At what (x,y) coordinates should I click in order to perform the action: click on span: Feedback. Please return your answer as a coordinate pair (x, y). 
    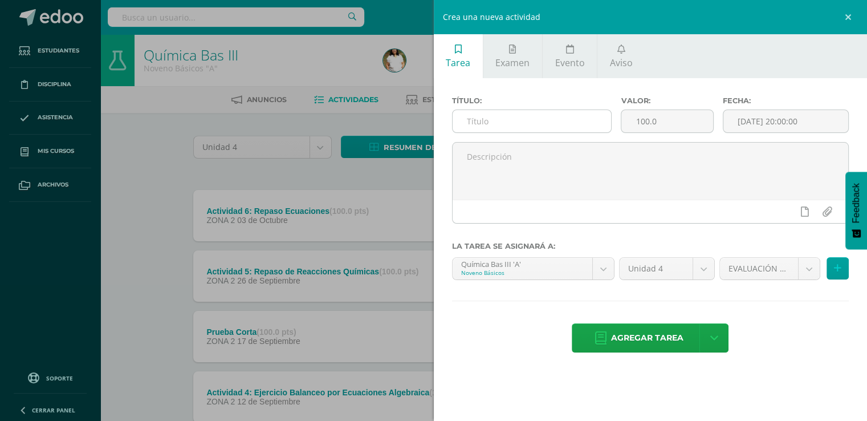
    Looking at the image, I should click on (856, 203).